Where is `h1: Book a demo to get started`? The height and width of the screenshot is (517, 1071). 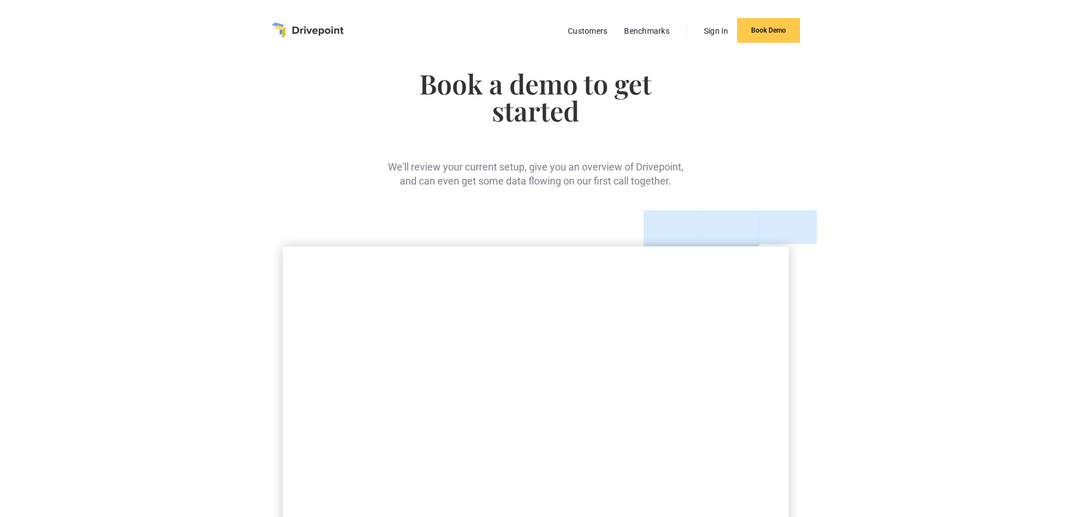 h1: Book a demo to get started is located at coordinates (535, 97).